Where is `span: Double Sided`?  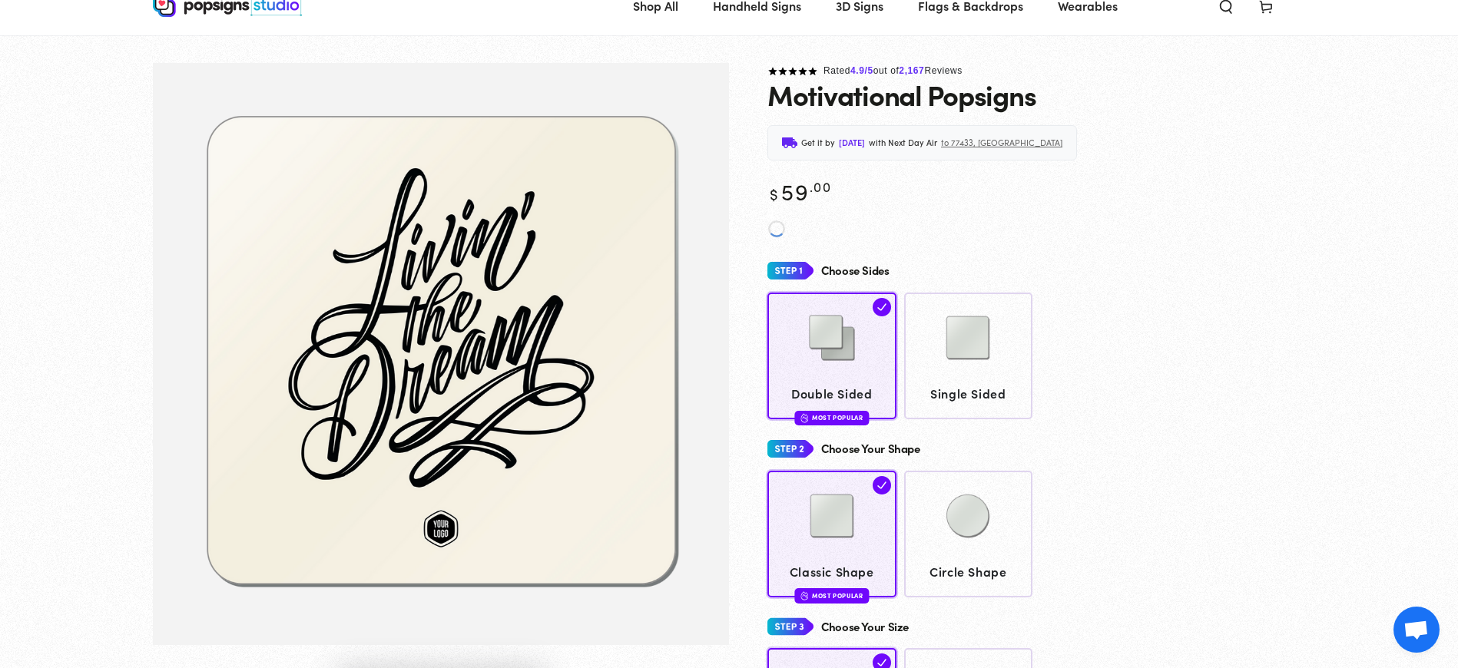
span: Double Sided is located at coordinates (832, 393).